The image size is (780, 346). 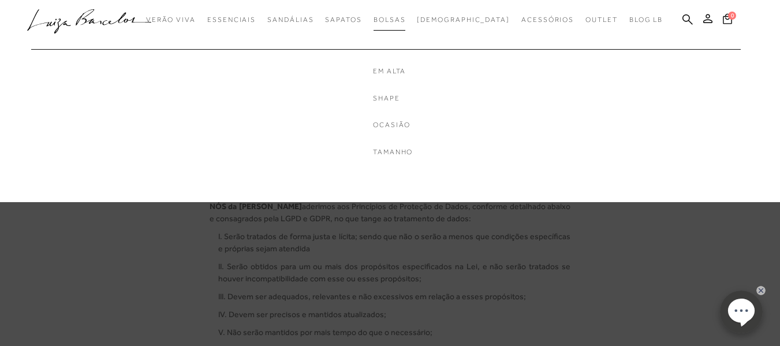 I want to click on span: BLOG LB, so click(x=646, y=20).